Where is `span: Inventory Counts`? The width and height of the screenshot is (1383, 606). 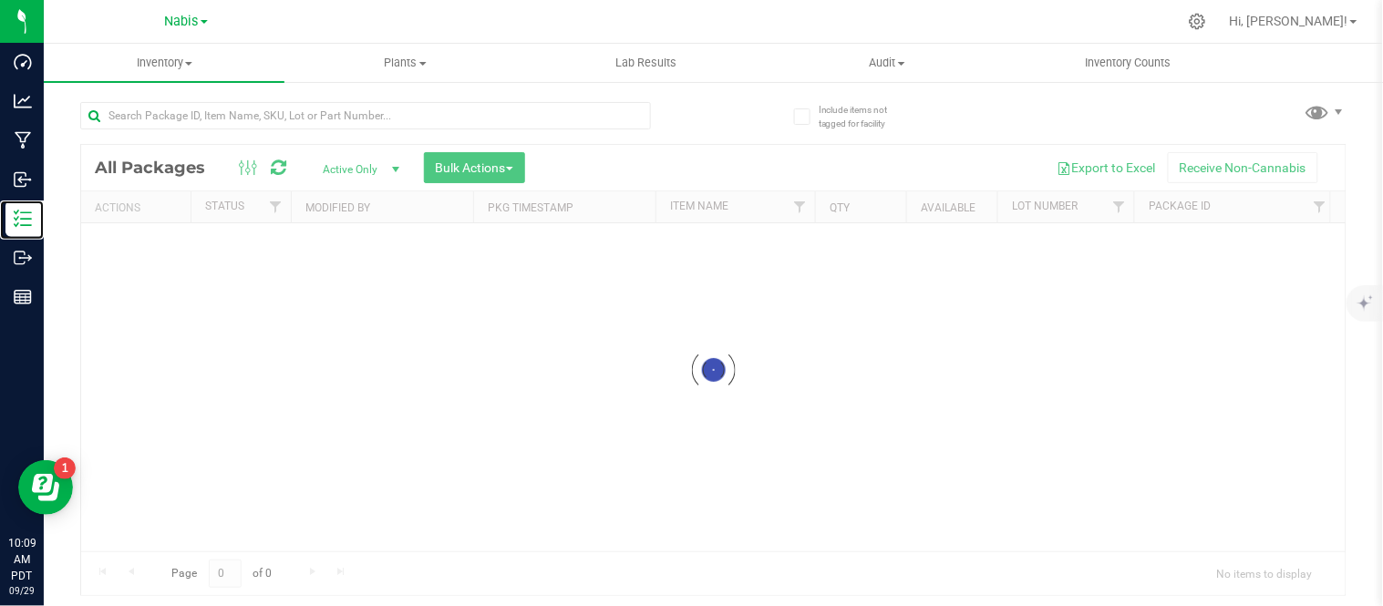 span: Inventory Counts is located at coordinates (1129, 63).